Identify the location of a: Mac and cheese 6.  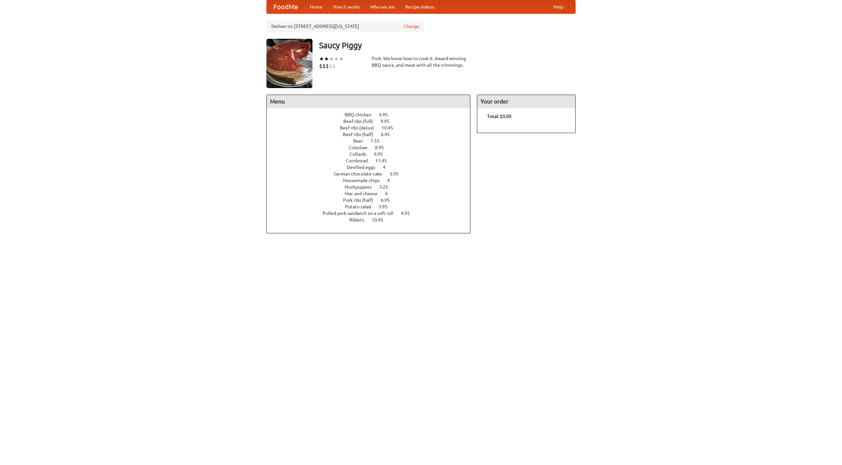
(372, 194).